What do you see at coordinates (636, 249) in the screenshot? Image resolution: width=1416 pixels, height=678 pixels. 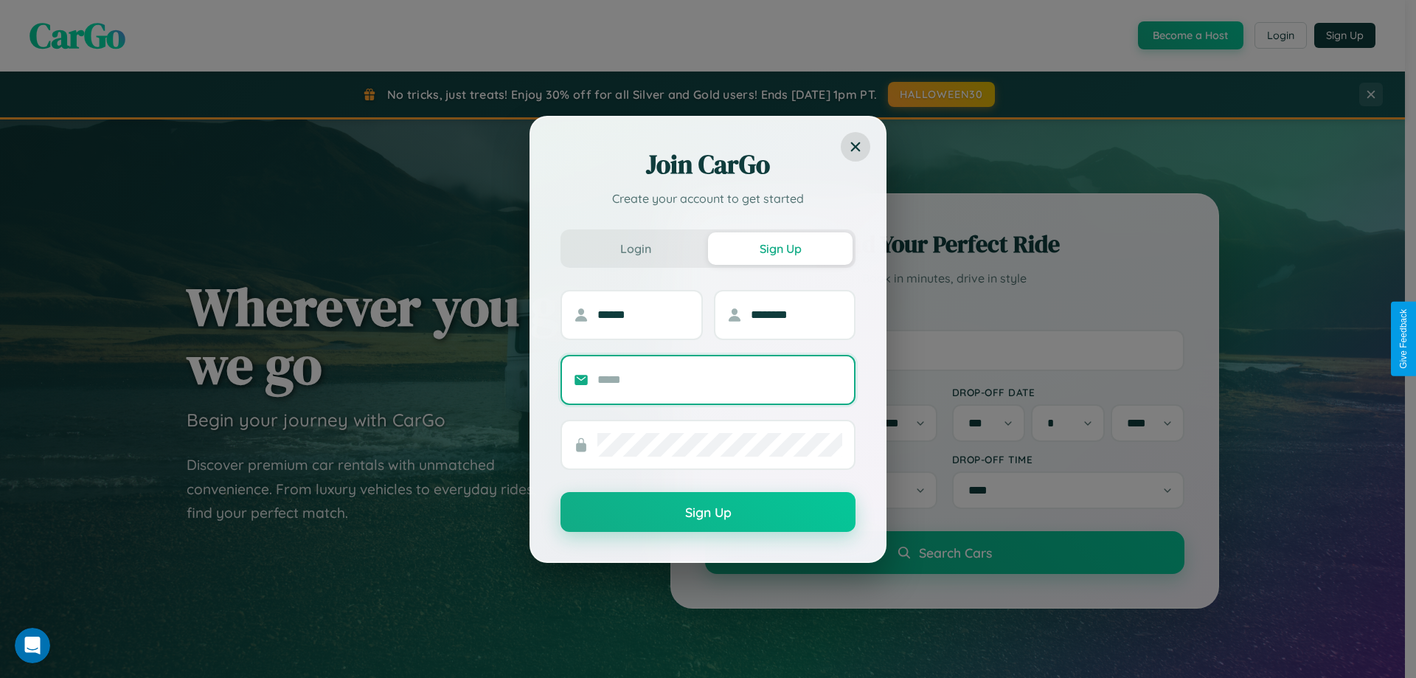 I see `button: Login` at bounding box center [636, 249].